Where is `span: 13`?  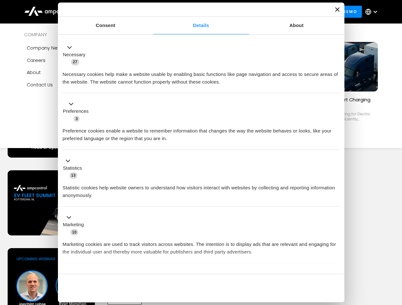
span: 13 is located at coordinates (74, 176).